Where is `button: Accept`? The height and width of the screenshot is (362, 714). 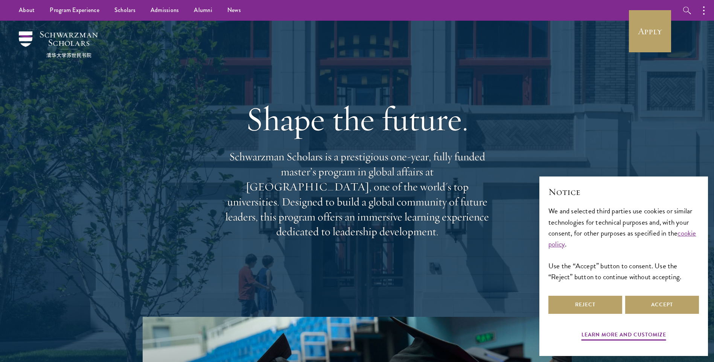
button: Accept is located at coordinates (662, 305).